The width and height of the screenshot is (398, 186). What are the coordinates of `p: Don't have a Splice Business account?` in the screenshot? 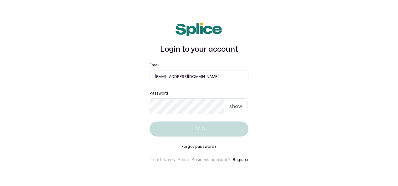 It's located at (190, 159).